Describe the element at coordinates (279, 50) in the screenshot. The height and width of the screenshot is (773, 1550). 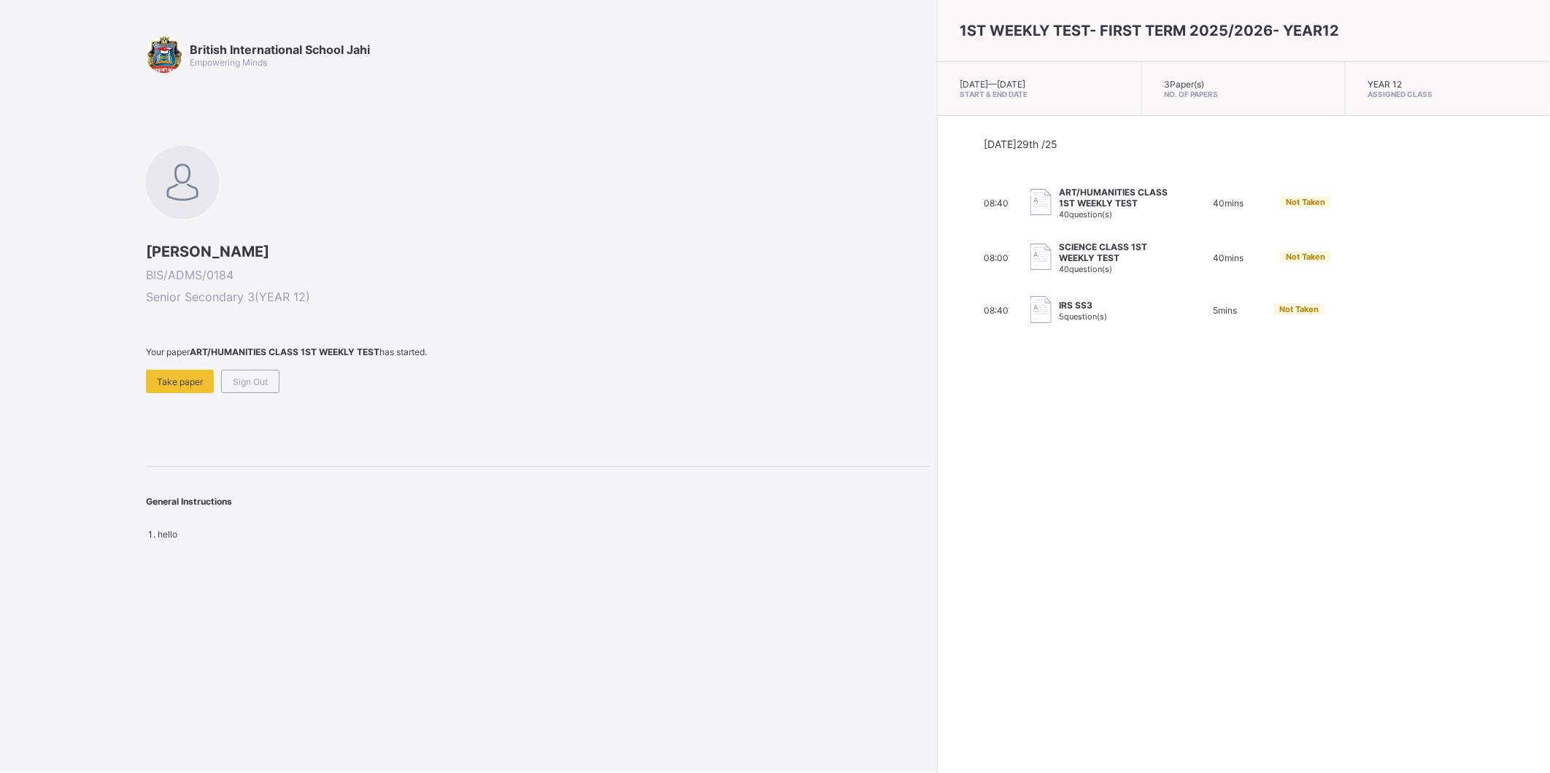
I see `span: British International School Jahi` at that location.